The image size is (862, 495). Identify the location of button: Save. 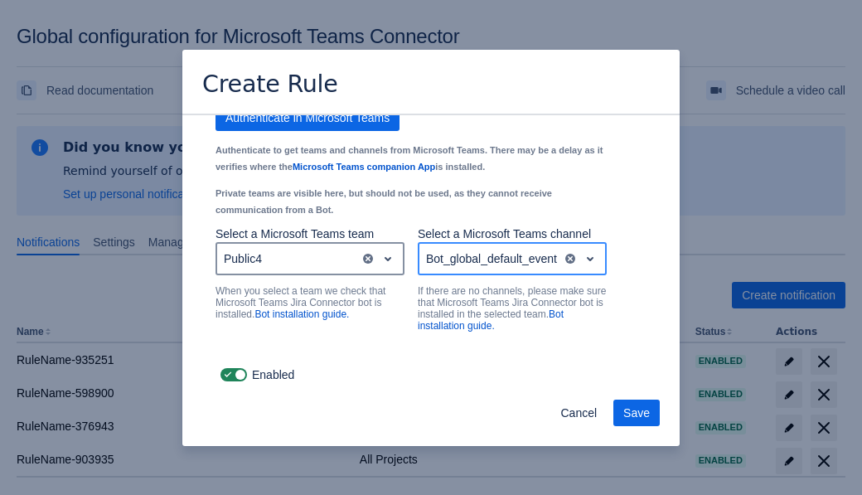
(636, 413).